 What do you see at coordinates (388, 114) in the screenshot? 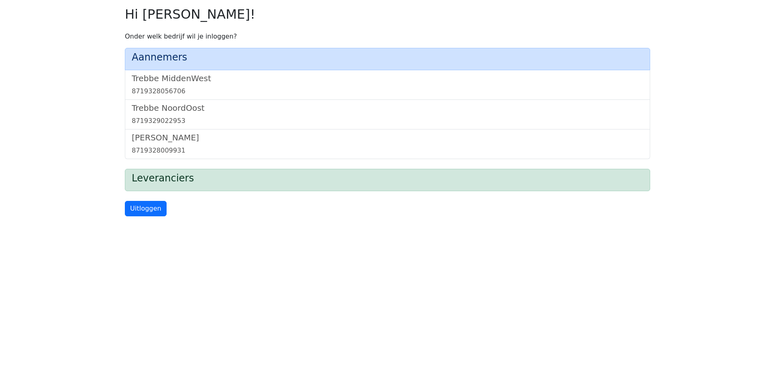
I see `a: Trebbe NoordOost8719329022953` at bounding box center [388, 114].